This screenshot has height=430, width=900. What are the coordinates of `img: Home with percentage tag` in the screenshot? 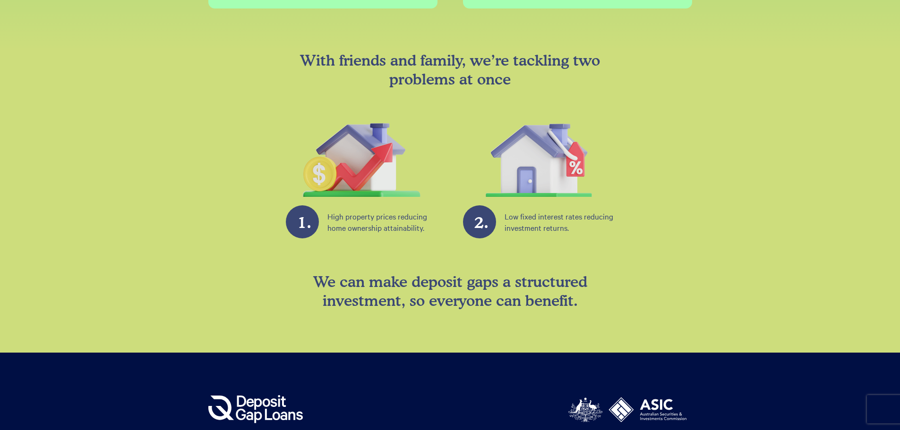 It's located at (539, 160).